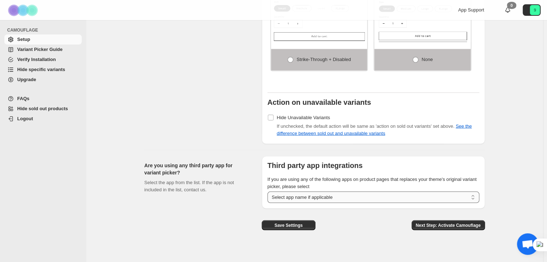  What do you see at coordinates (45, 30) in the screenshot?
I see `span: CAMOUFLAGE` at bounding box center [45, 30].